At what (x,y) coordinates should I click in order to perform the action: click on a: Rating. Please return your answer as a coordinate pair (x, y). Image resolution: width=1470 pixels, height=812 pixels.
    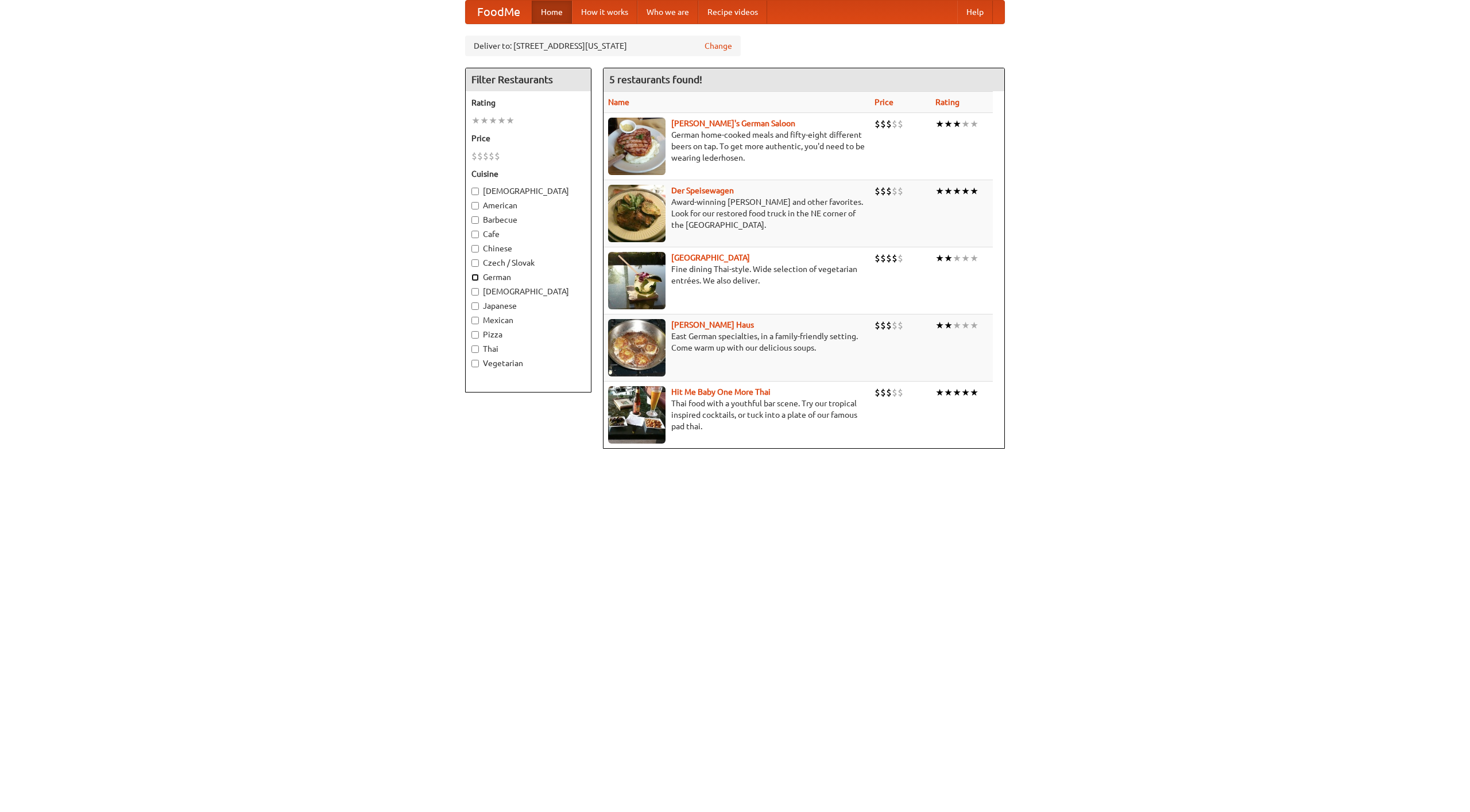
    Looking at the image, I should click on (948, 102).